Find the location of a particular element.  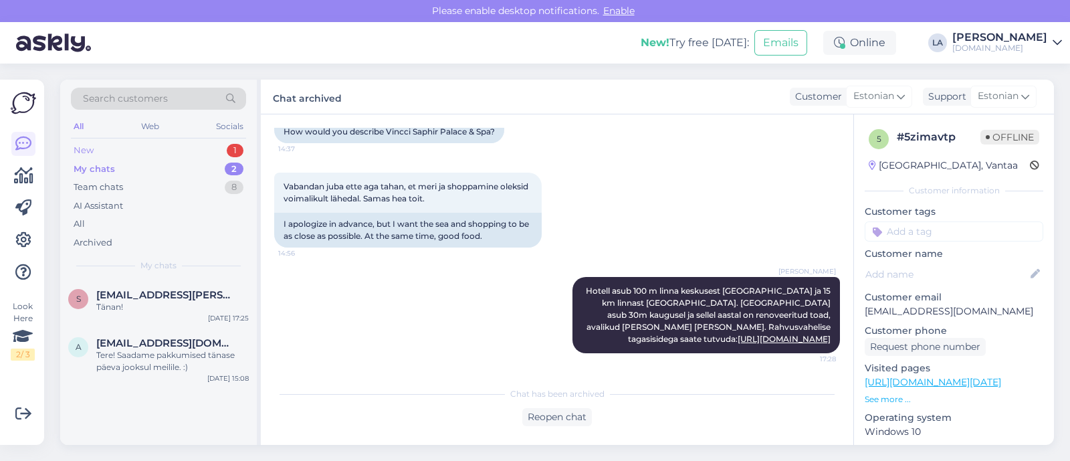

span: a is located at coordinates (78, 346).